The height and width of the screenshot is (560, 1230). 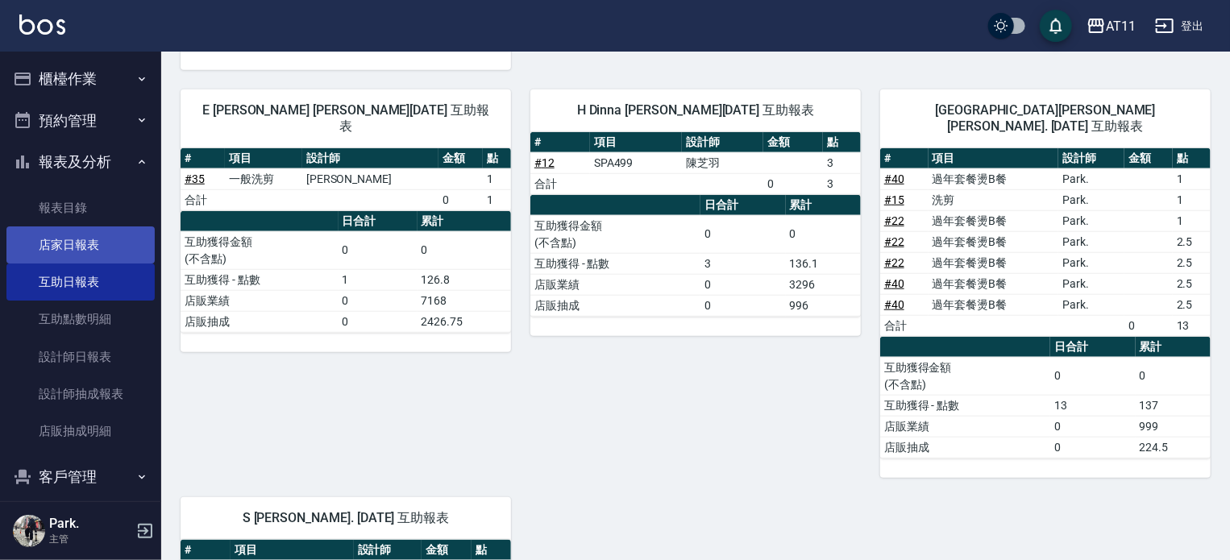 What do you see at coordinates (81, 431) in the screenshot?
I see `a: 店販抽成明細` at bounding box center [81, 431].